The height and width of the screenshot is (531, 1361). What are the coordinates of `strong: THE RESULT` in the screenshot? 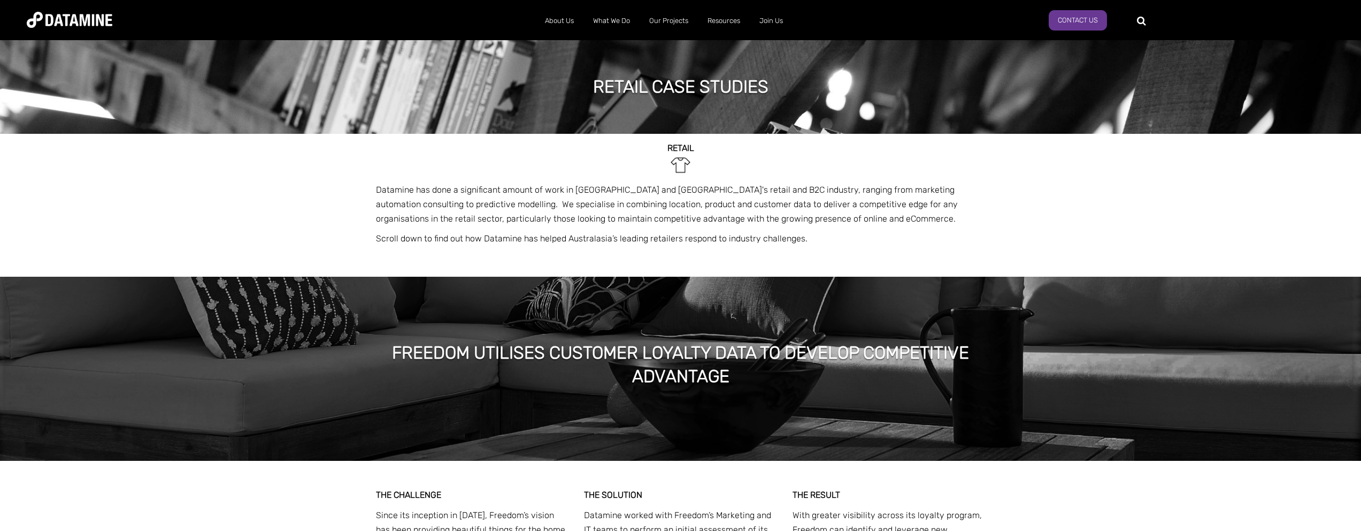 It's located at (816, 494).